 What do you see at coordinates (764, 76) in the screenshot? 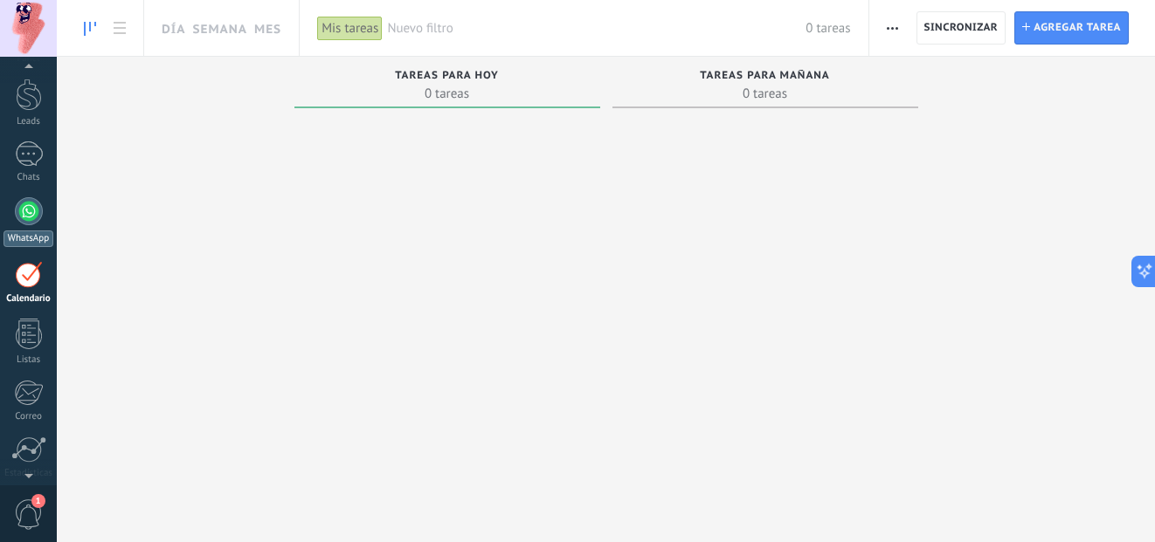
I see `span: Tareas para mañana` at bounding box center [764, 76].